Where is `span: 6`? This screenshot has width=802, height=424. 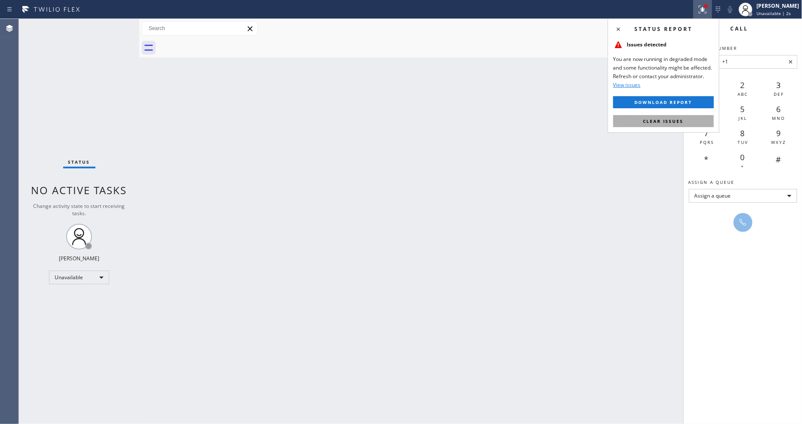 span: 6 is located at coordinates (779, 109).